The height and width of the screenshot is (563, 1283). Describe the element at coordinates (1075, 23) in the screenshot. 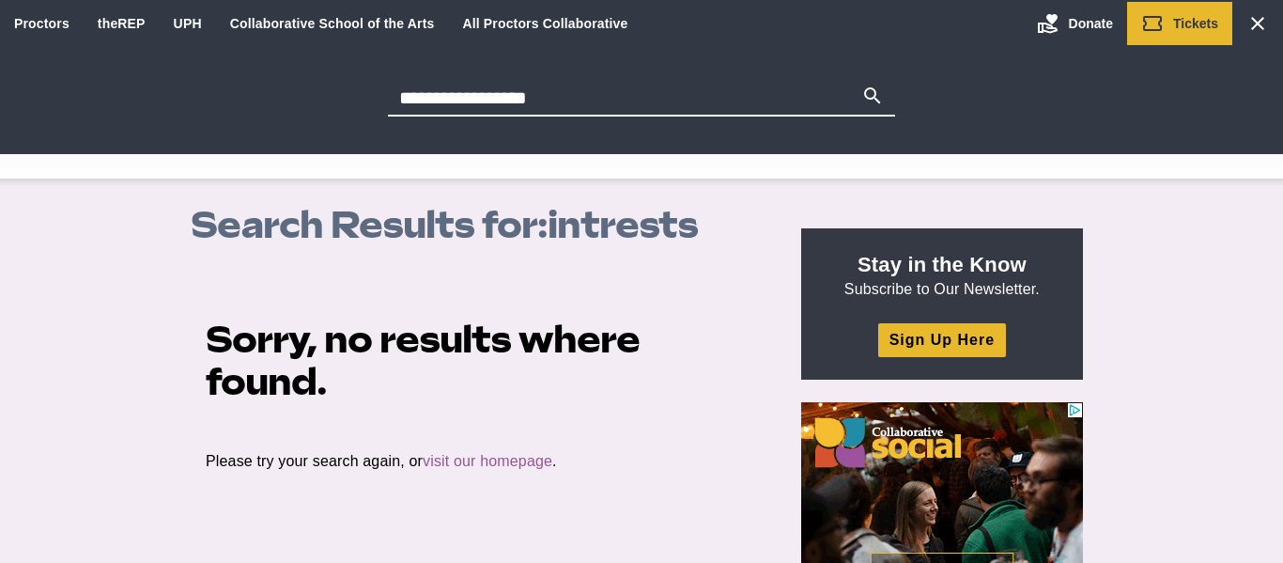

I see `a: Donate` at that location.